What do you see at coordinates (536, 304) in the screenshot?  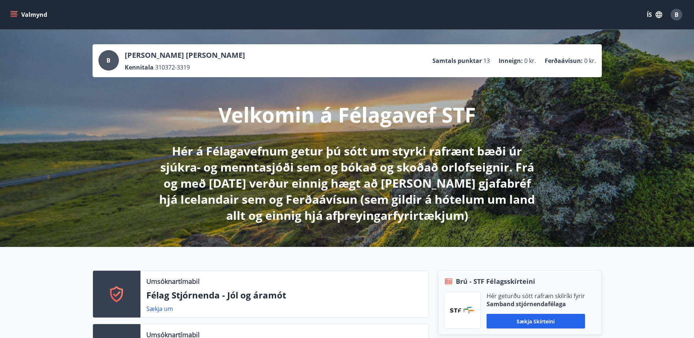 I see `p: Samband stjórnendafélaga` at bounding box center [536, 304].